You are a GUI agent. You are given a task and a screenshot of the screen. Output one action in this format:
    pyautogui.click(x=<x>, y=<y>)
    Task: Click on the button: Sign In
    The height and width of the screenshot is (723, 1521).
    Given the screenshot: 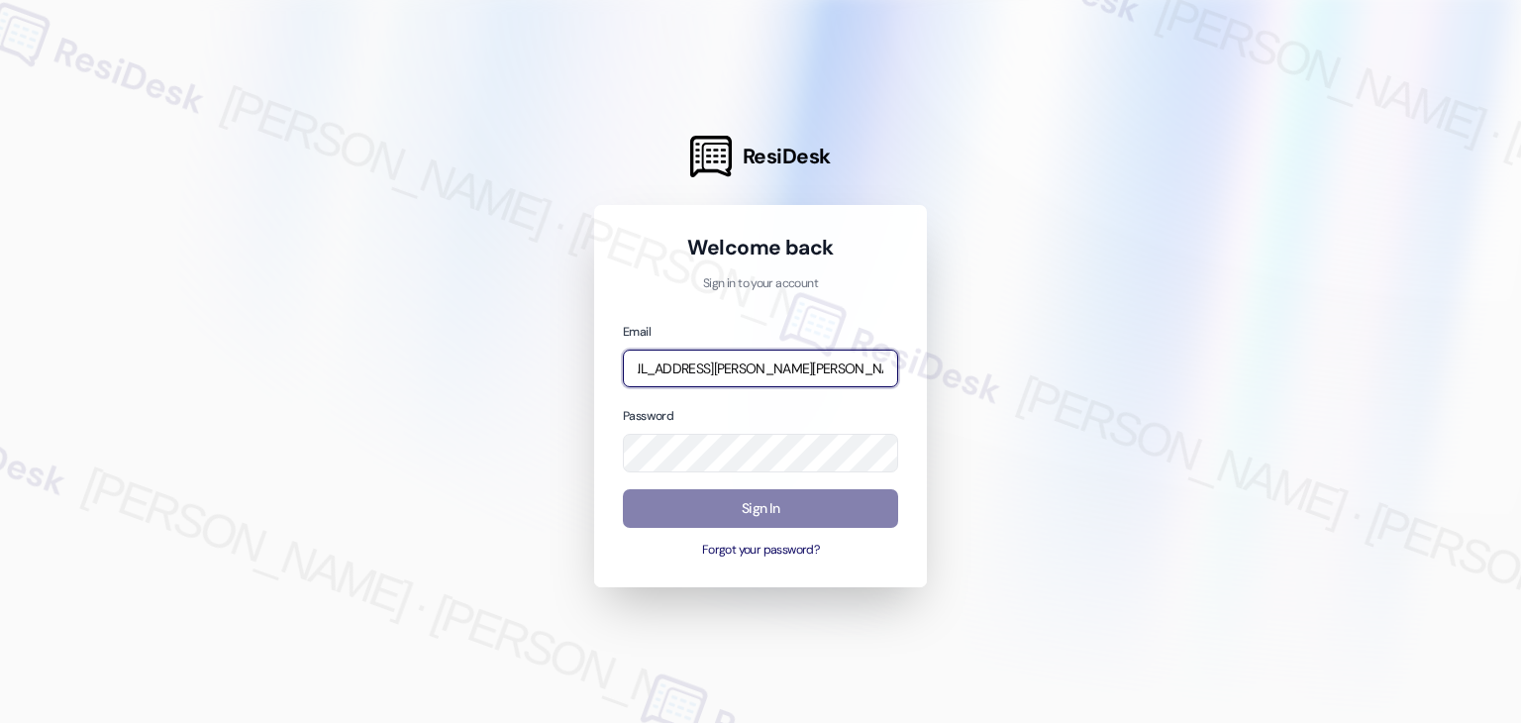 What is the action you would take?
    pyautogui.click(x=761, y=508)
    